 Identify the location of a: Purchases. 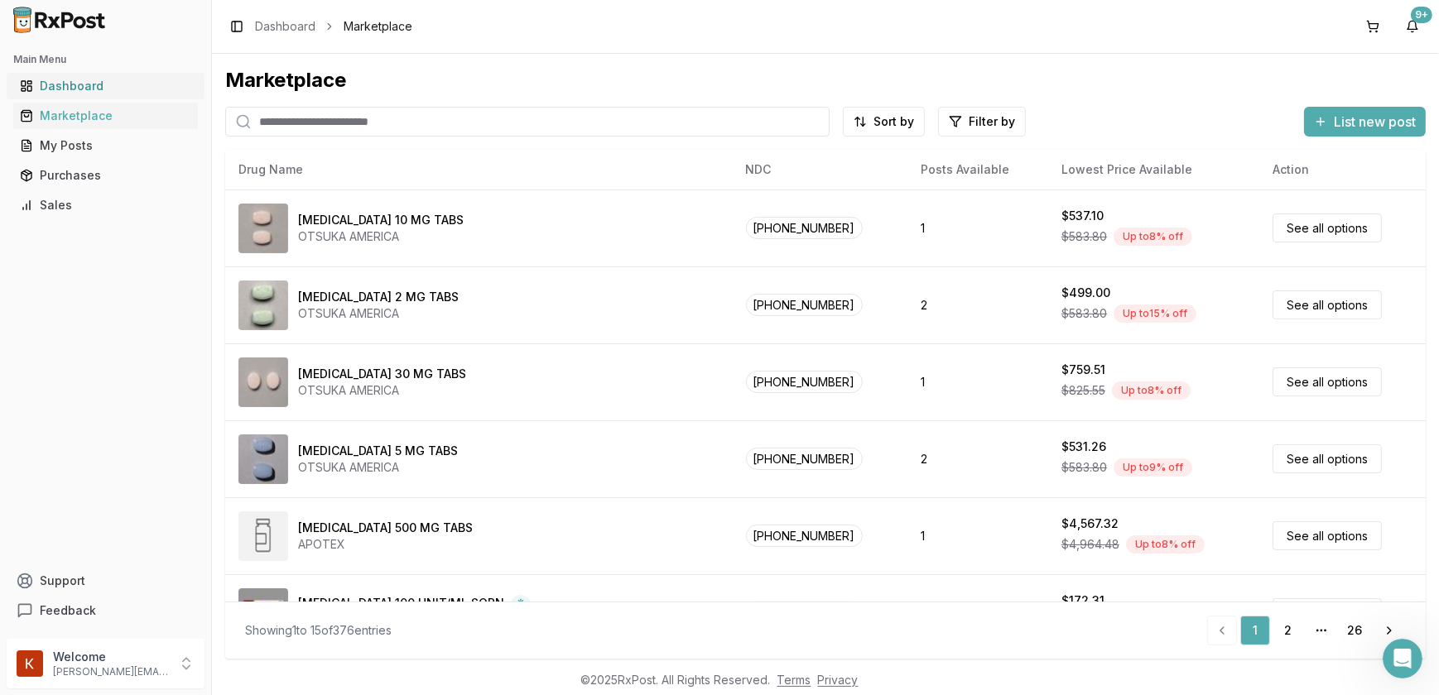
(105, 175).